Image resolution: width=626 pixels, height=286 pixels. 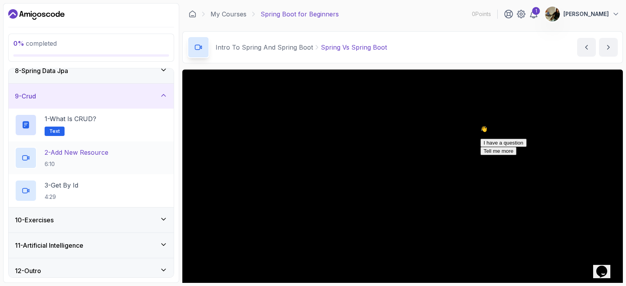 I want to click on p: 6:10, so click(x=76, y=164).